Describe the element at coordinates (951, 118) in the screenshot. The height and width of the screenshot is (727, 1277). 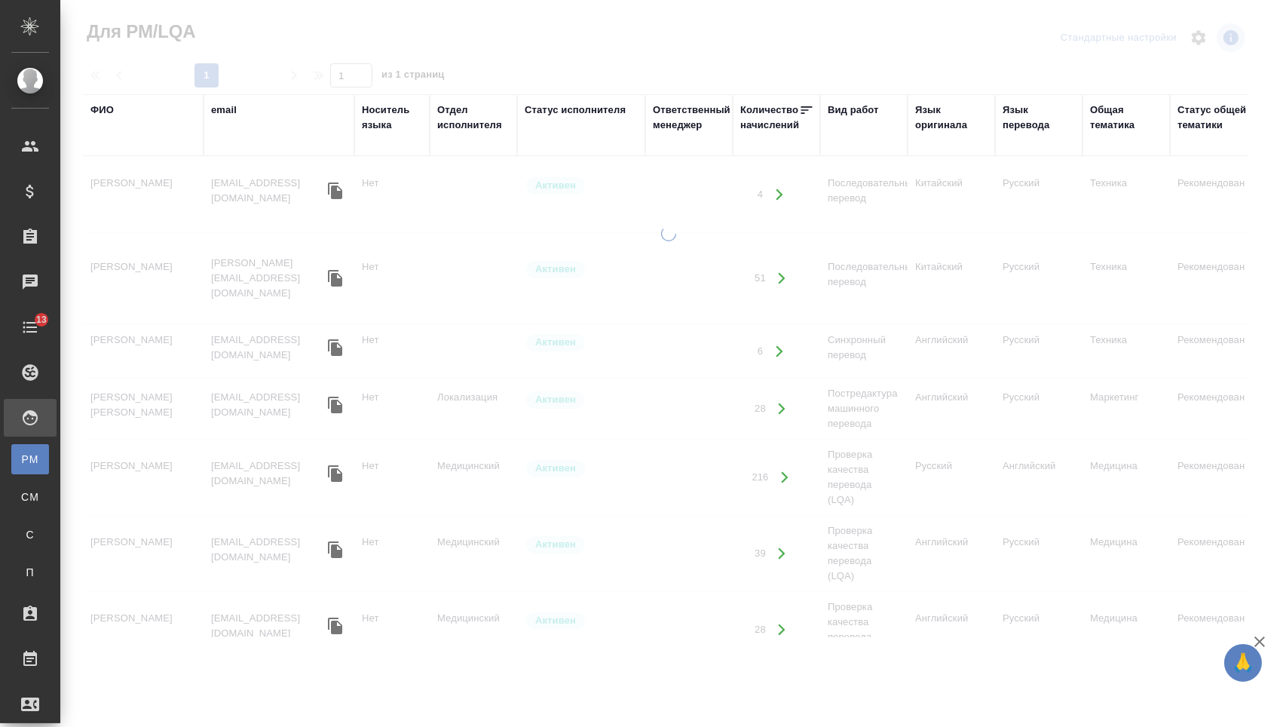
I see `div: Язык оригинала` at that location.